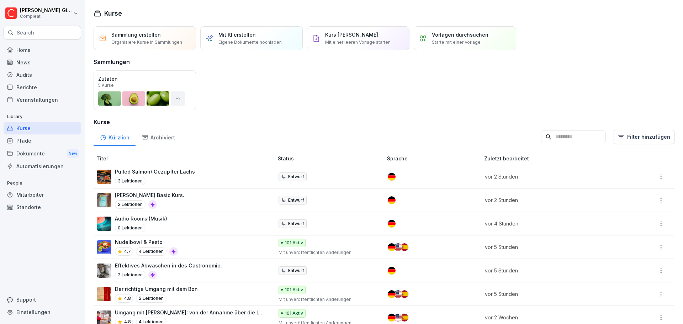 This screenshot has height=324, width=683. Describe the element at coordinates (42, 140) in the screenshot. I see `a: Pfade` at that location.